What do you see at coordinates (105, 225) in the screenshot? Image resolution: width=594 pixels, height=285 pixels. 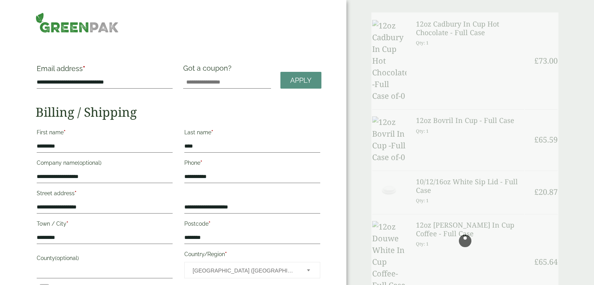 I see `label: Town / City` at bounding box center [105, 225].